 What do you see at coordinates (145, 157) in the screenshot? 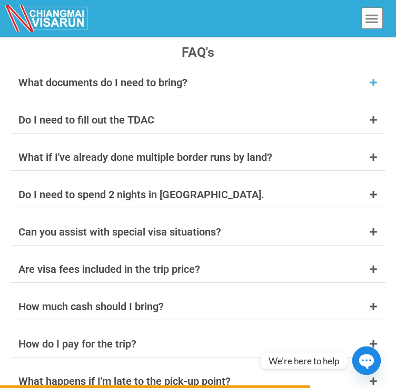
I see `div: What if I've already done multiple border runs by land?` at bounding box center [145, 157].